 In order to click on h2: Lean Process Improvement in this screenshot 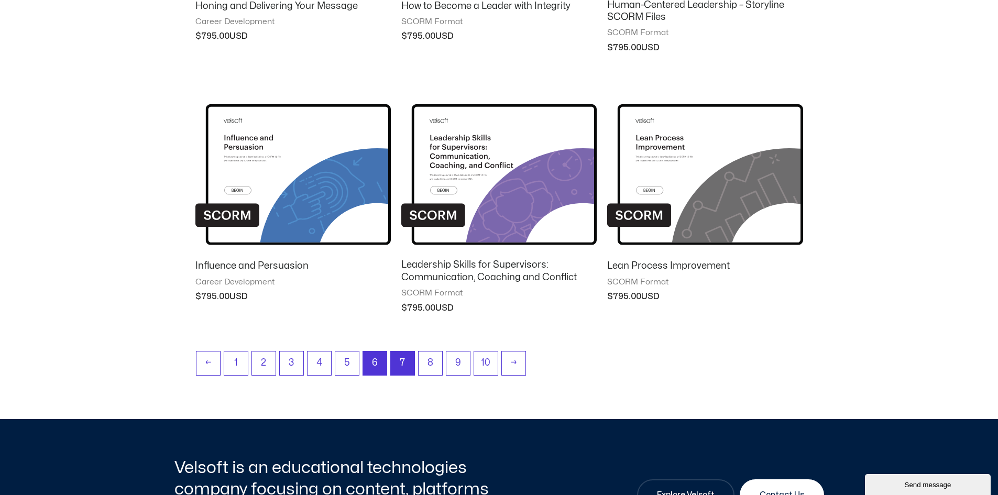, I will do `click(704, 266)`.